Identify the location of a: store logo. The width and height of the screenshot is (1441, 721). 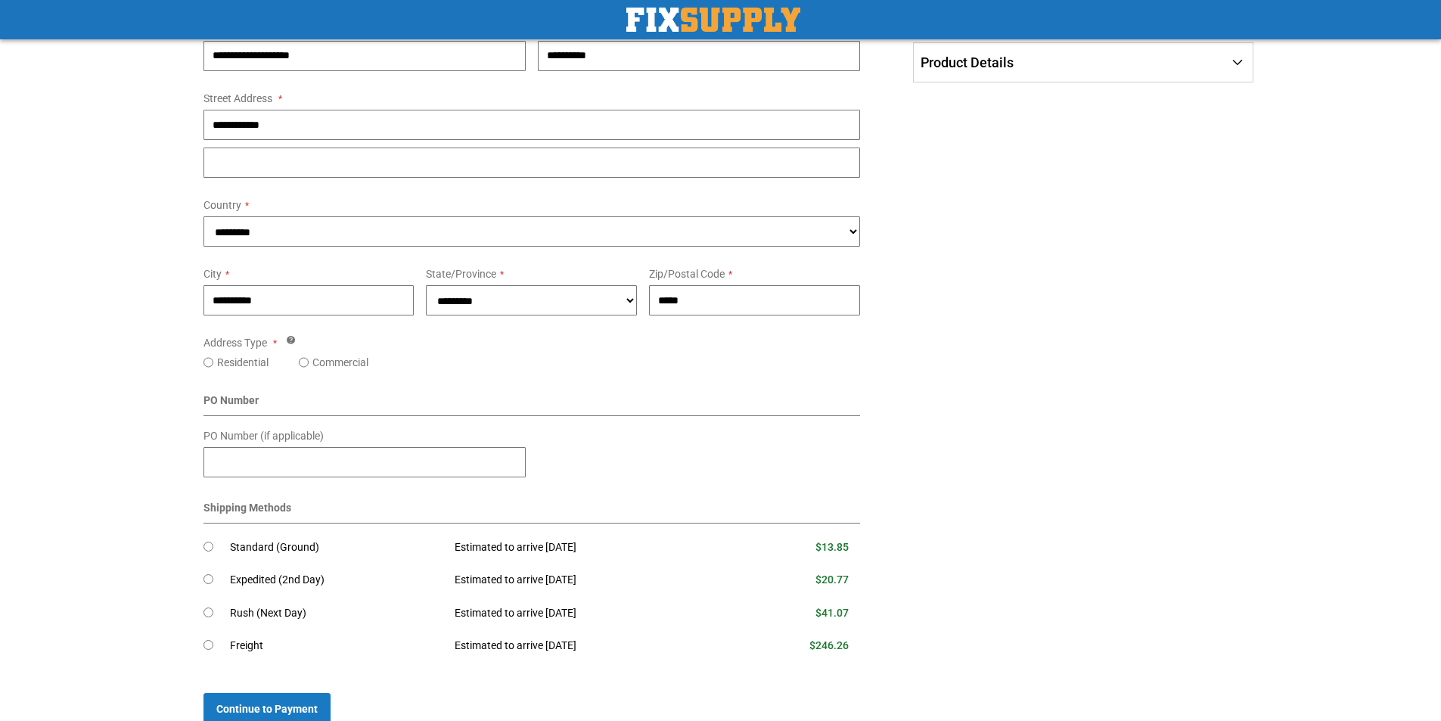
(713, 20).